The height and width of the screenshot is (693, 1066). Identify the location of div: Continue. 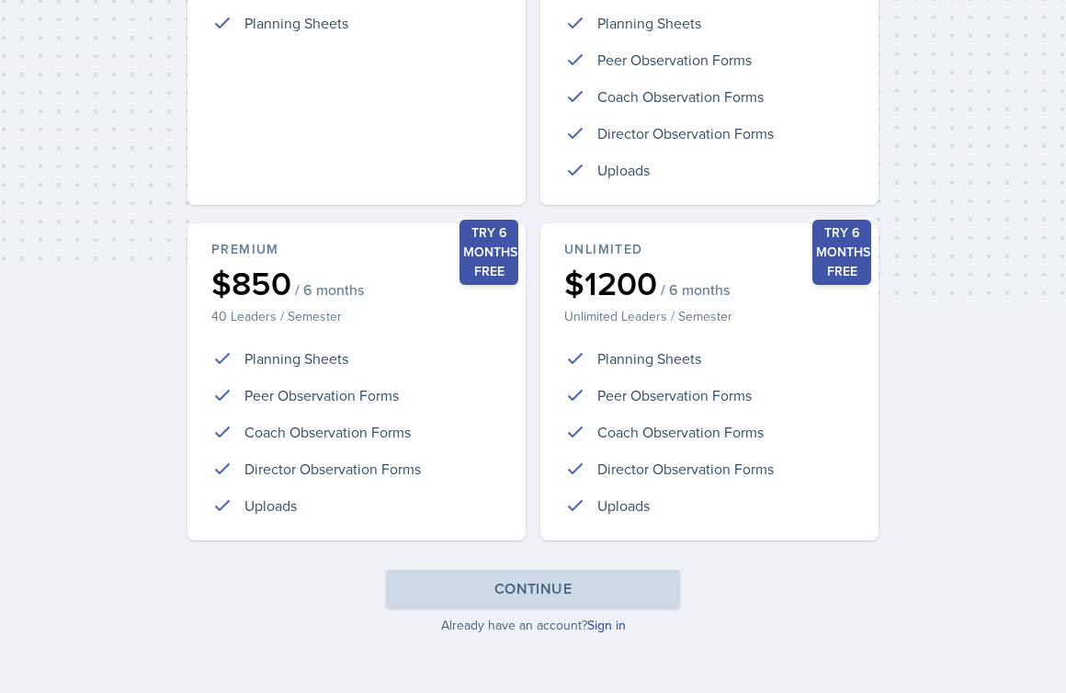
(533, 589).